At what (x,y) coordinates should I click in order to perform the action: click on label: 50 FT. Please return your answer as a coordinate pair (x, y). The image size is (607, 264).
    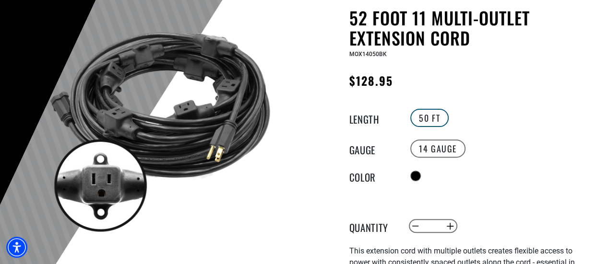
    Looking at the image, I should click on (429, 118).